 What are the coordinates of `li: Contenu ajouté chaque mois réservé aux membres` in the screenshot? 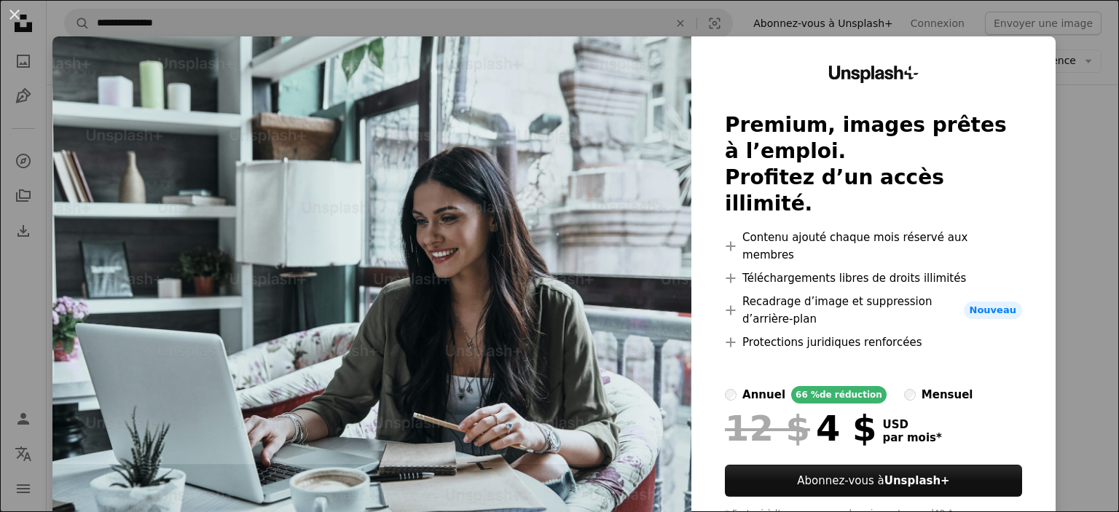 It's located at (874, 246).